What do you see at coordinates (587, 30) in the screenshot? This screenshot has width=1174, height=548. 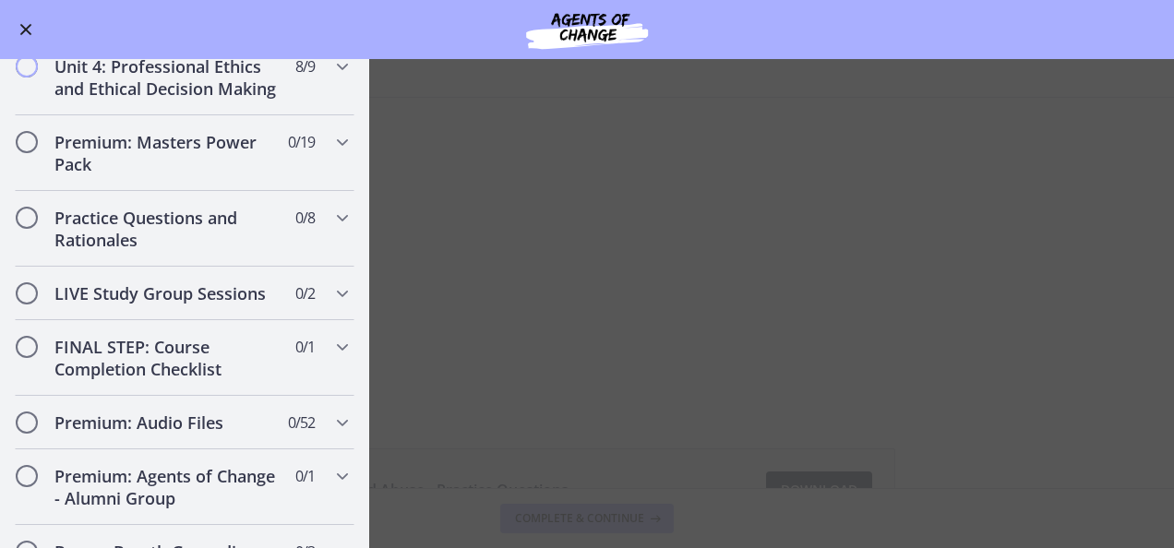 I see `img: Agents of Change` at bounding box center [587, 30].